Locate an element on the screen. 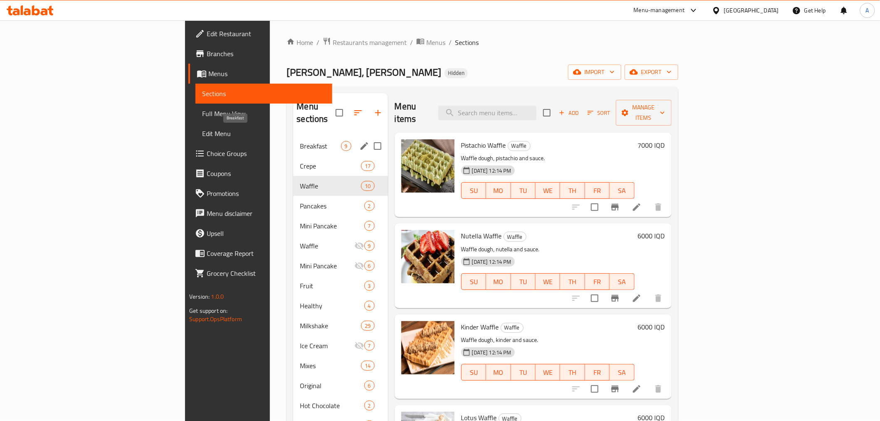 The image size is (880, 421). div: Menu-management is located at coordinates (659, 10).